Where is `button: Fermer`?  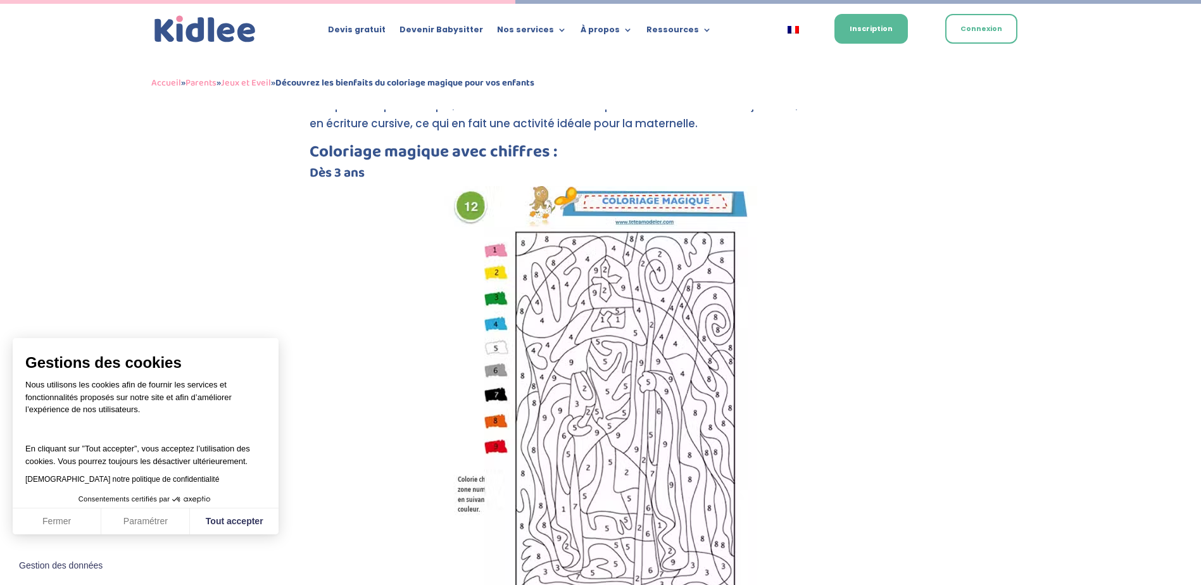 button: Fermer is located at coordinates (57, 522).